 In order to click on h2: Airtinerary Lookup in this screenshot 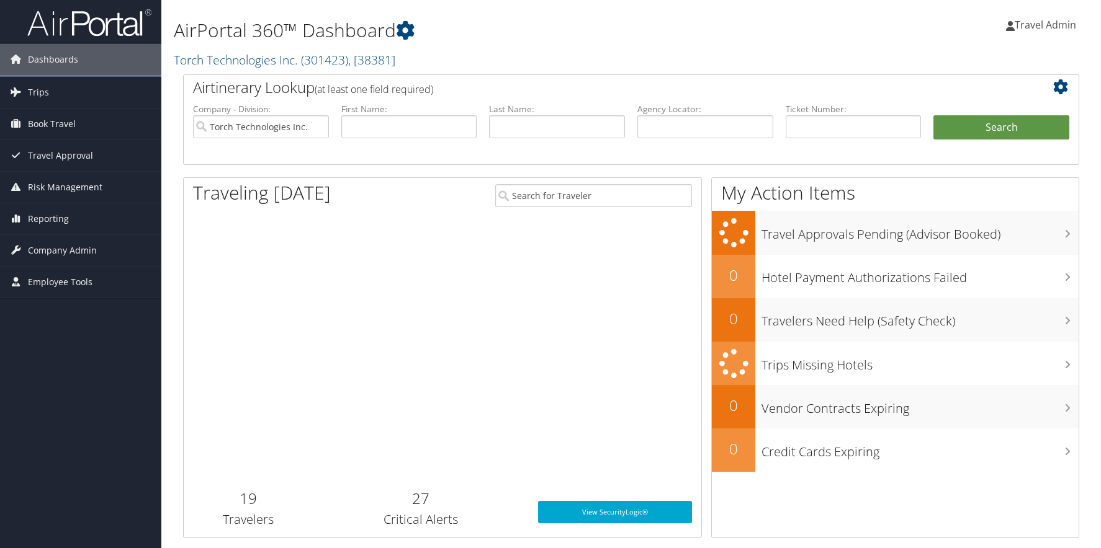, I will do `click(594, 87)`.